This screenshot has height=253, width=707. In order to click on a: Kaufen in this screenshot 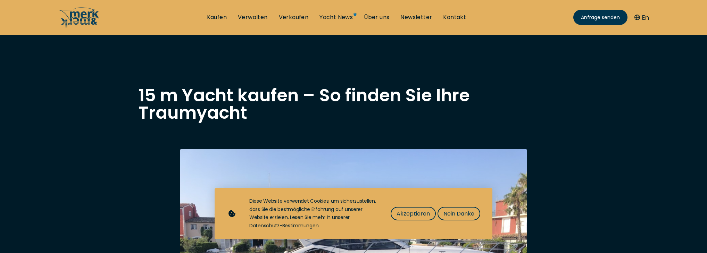, I will do `click(217, 17)`.